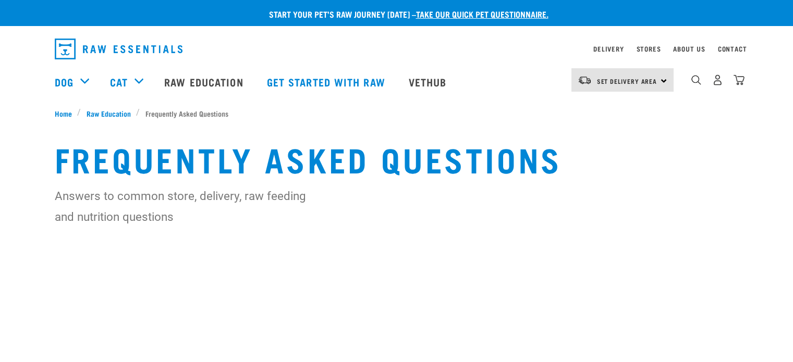 This screenshot has width=793, height=362. I want to click on img: home-icon@2x.png, so click(739, 80).